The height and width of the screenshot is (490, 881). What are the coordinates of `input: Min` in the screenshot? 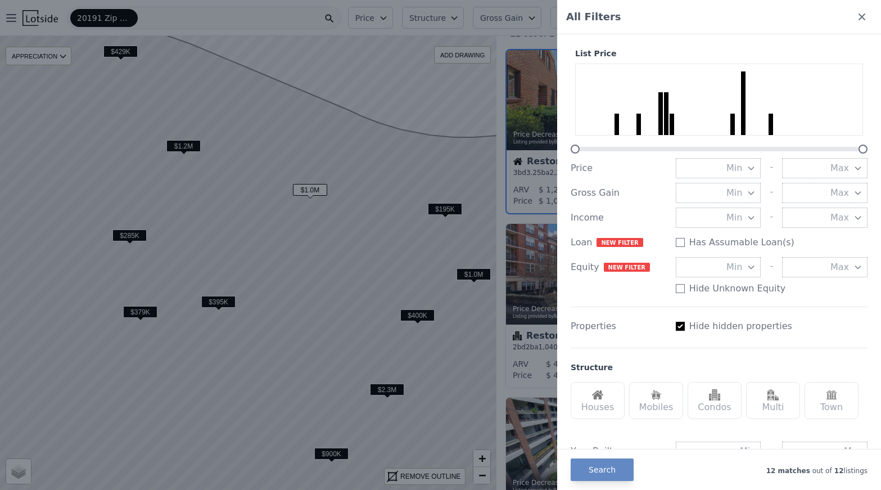 It's located at (719, 451).